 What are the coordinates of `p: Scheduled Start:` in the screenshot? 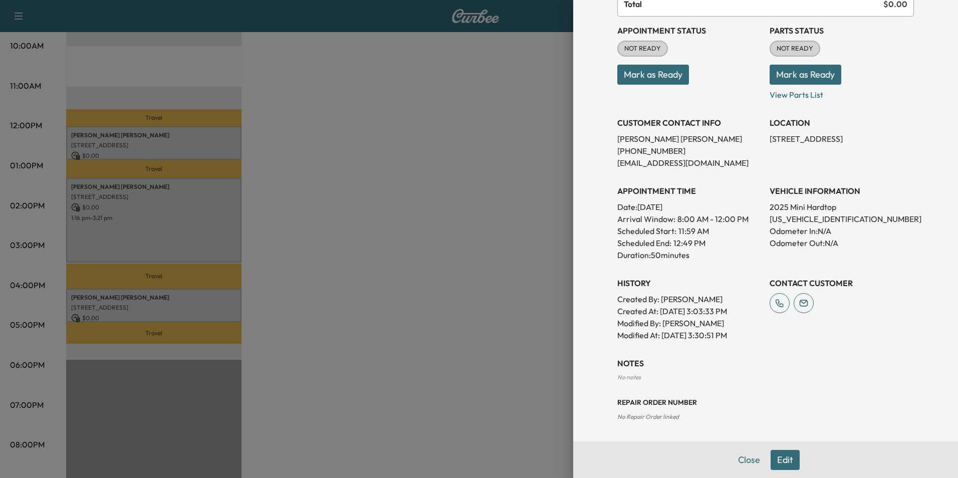 It's located at (647, 231).